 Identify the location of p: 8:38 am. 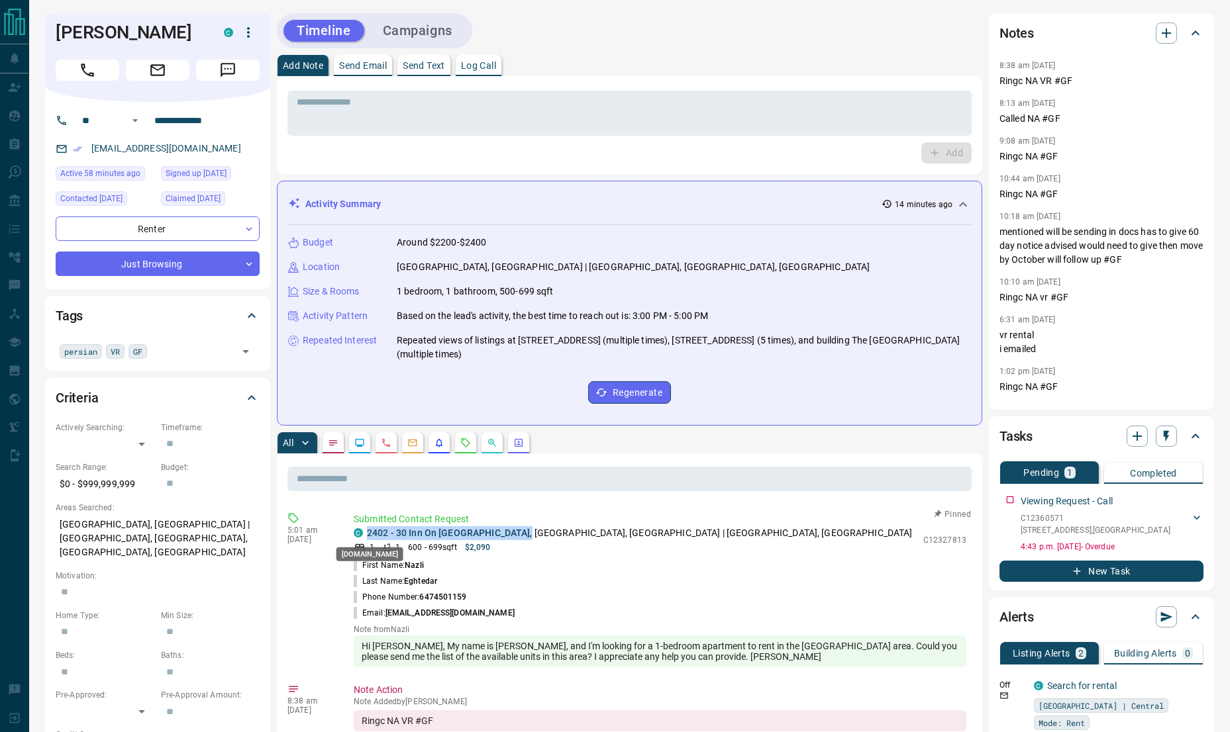
(311, 701).